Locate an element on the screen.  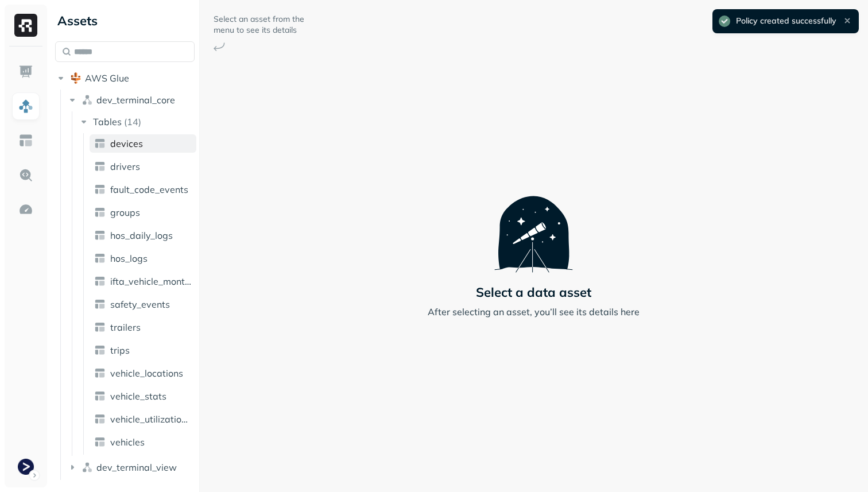
img: Telescope is located at coordinates (533, 223).